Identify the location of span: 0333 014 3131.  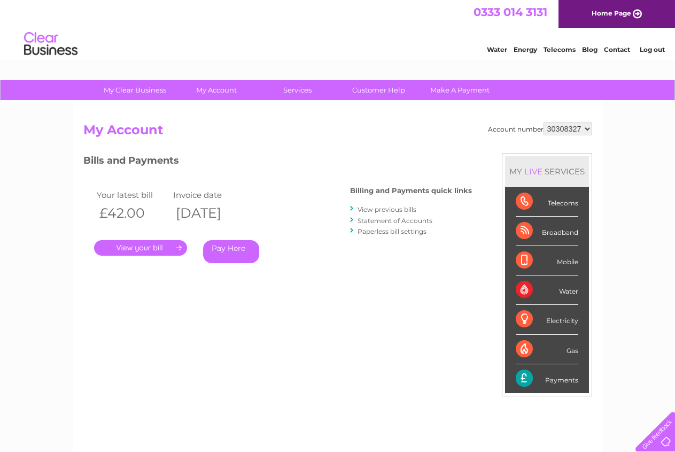
(511, 12).